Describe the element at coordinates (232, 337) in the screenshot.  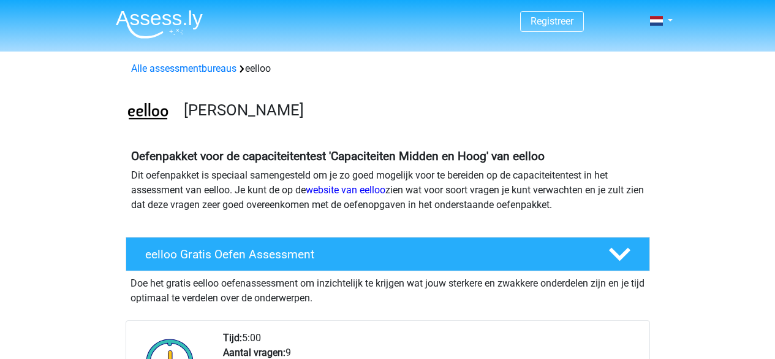
I see `b: Tijd:` at that location.